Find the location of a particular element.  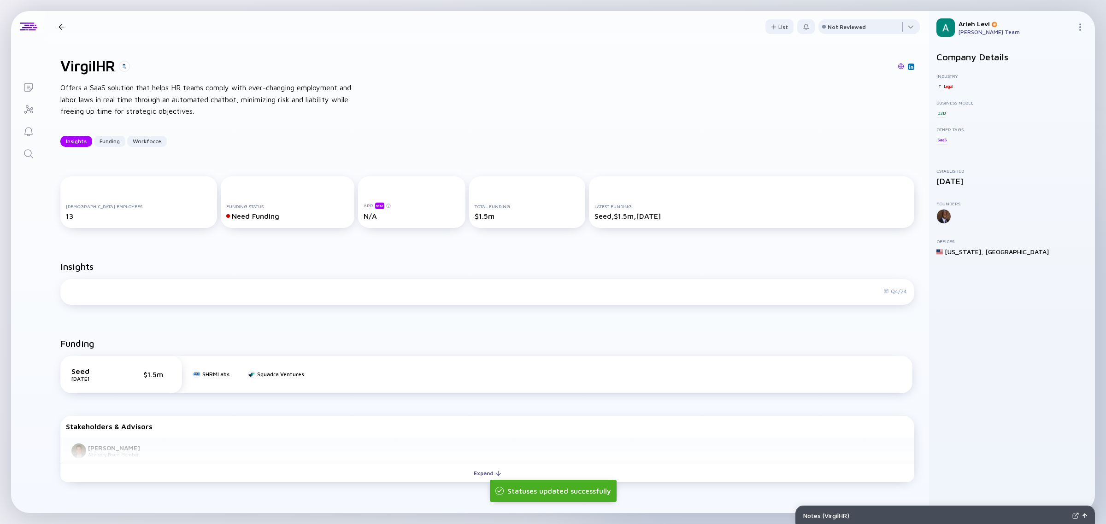

div: Funding is located at coordinates (110, 141).